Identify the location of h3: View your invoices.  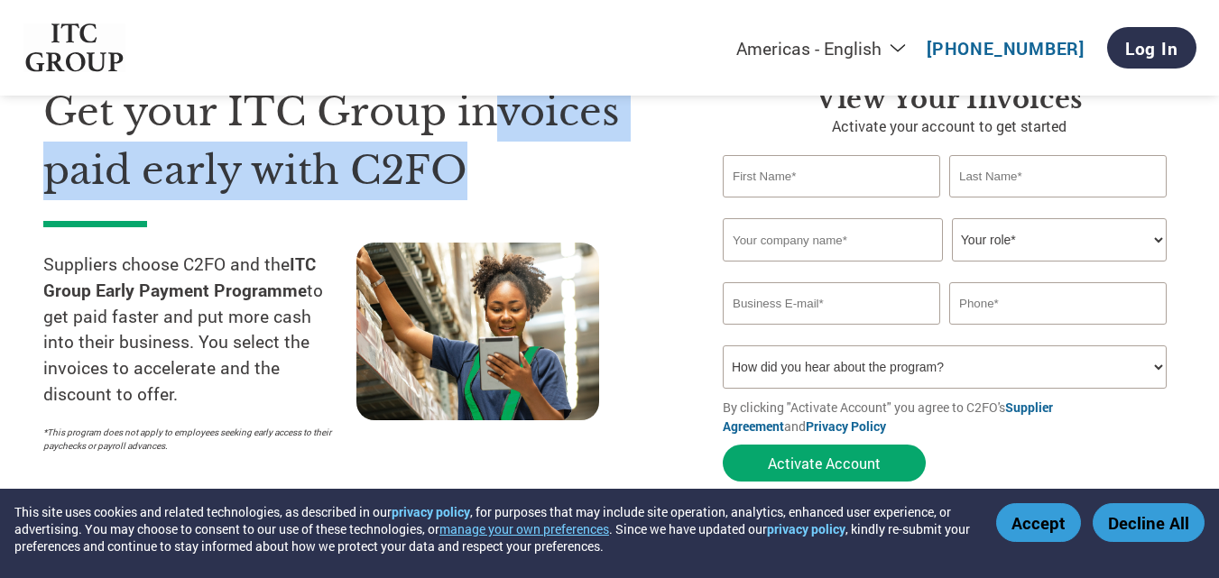
(949, 99).